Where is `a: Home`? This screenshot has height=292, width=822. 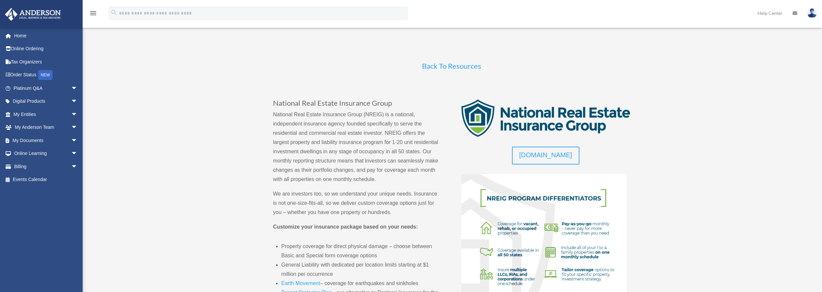
a: Home is located at coordinates (46, 36).